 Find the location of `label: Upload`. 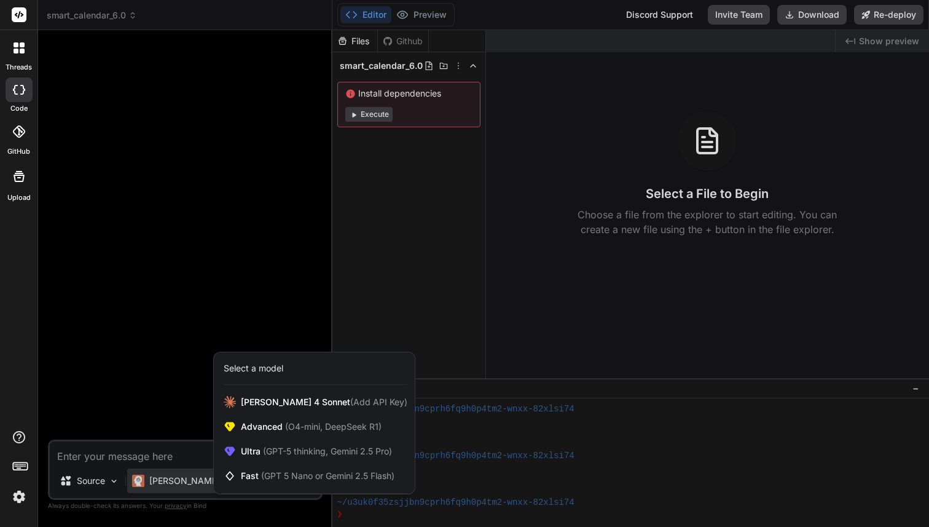

label: Upload is located at coordinates (19, 197).